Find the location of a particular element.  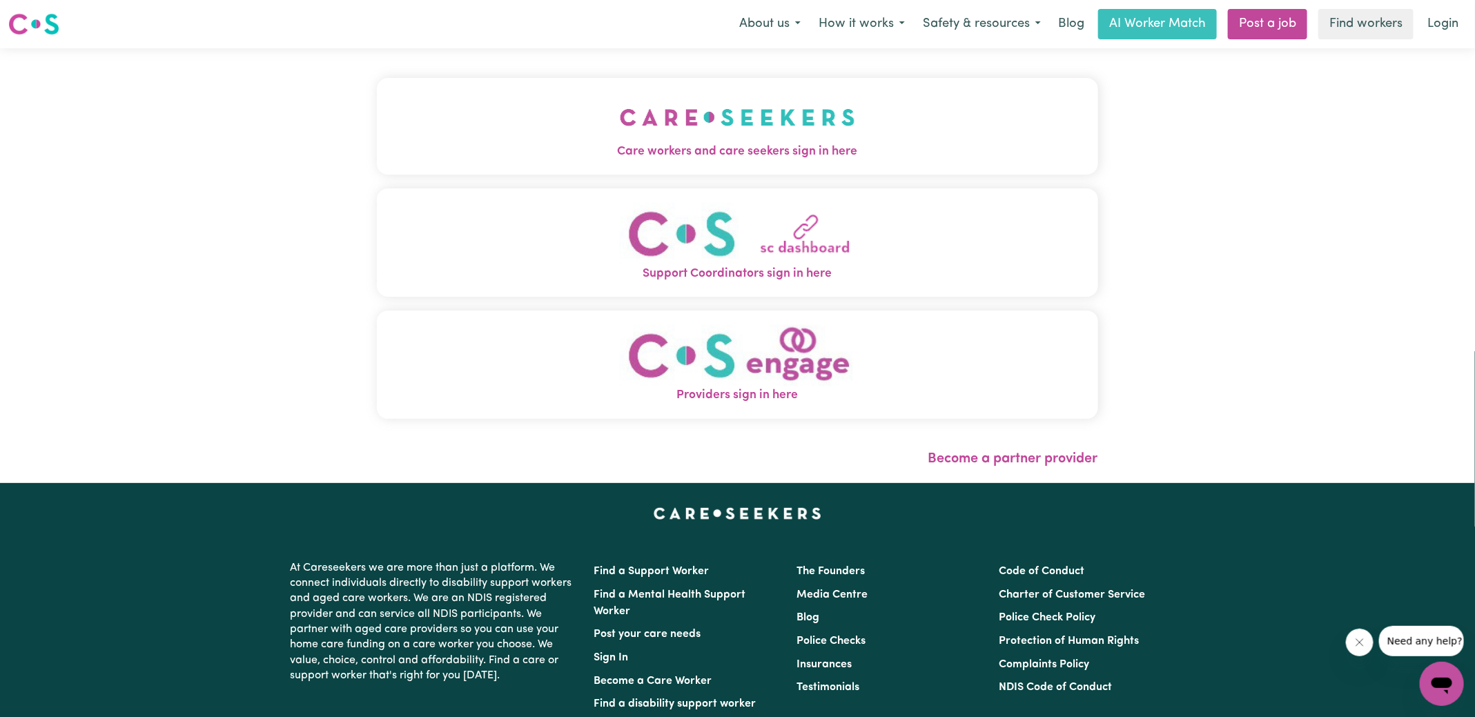

a: Find workers is located at coordinates (1366, 24).